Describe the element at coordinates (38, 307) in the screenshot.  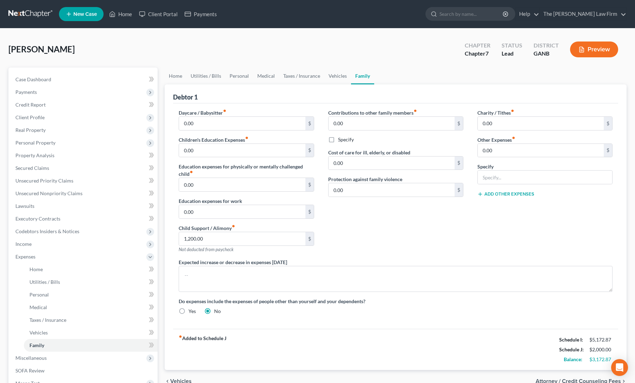
I see `span: Medical` at that location.